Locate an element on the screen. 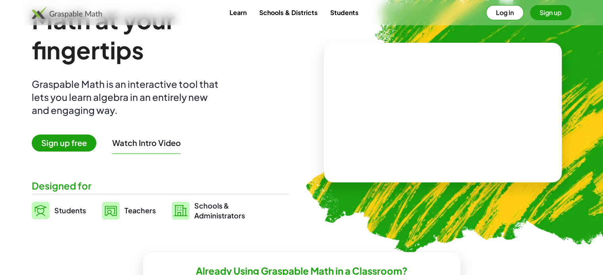 This screenshot has width=603, height=275. span: Teachers is located at coordinates (140, 210).